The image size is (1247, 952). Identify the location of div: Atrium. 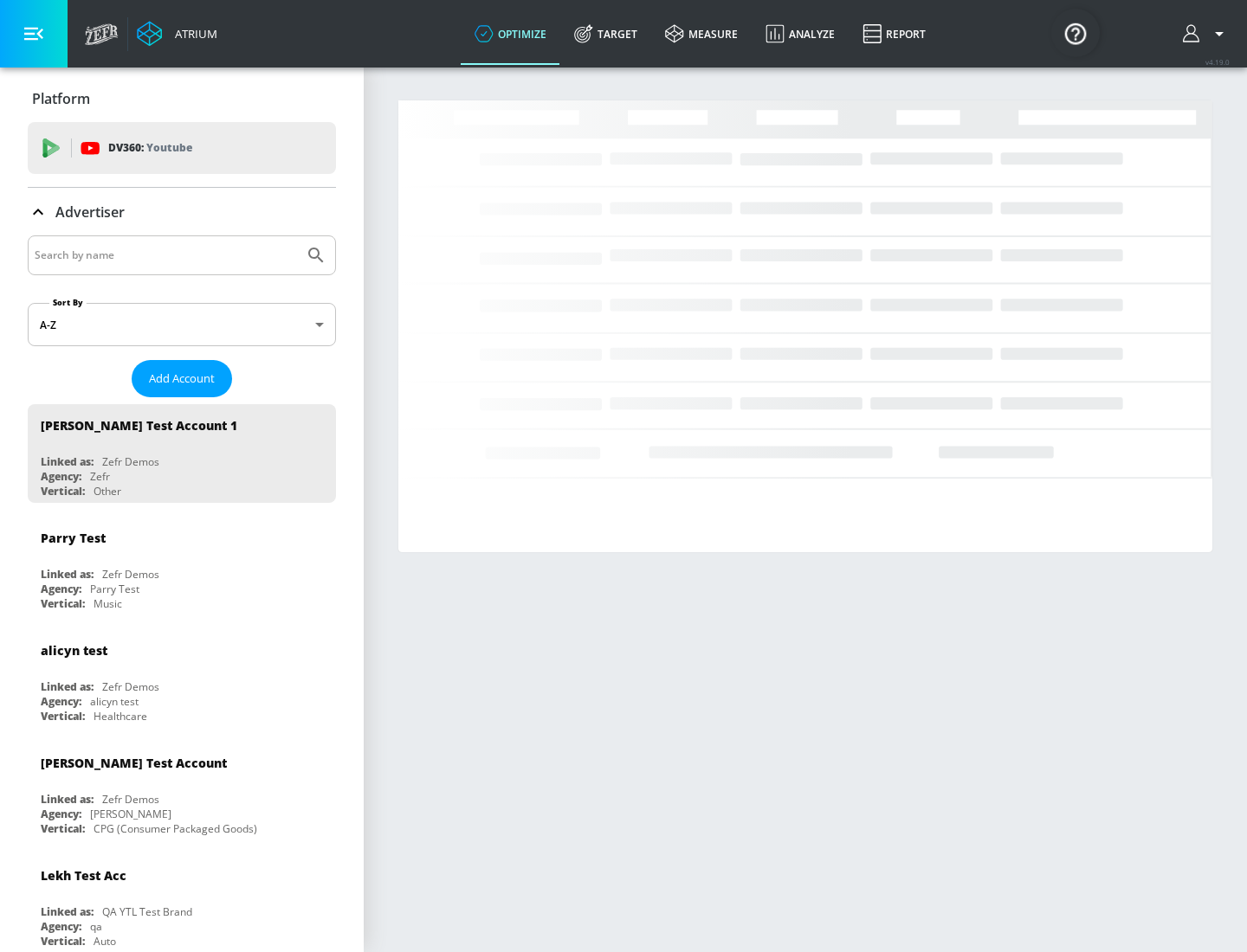
(193, 34).